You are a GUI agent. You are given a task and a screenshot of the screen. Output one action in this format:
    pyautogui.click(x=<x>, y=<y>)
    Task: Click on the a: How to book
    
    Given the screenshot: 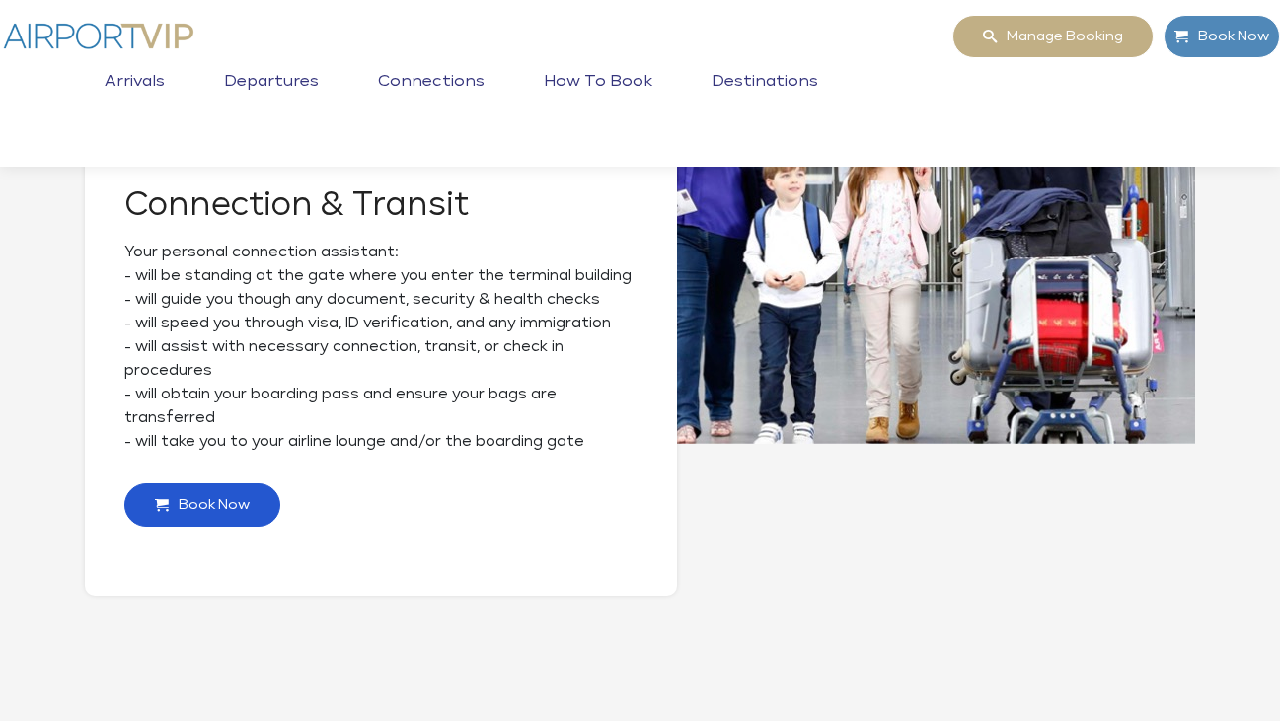 What is the action you would take?
    pyautogui.click(x=598, y=97)
    